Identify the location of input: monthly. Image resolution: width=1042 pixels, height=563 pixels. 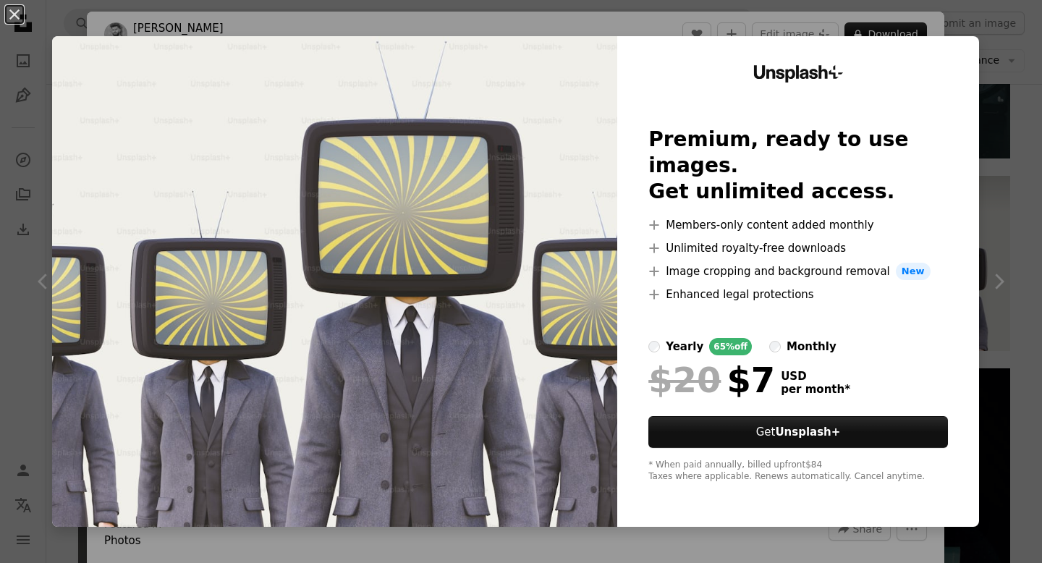
(775, 347).